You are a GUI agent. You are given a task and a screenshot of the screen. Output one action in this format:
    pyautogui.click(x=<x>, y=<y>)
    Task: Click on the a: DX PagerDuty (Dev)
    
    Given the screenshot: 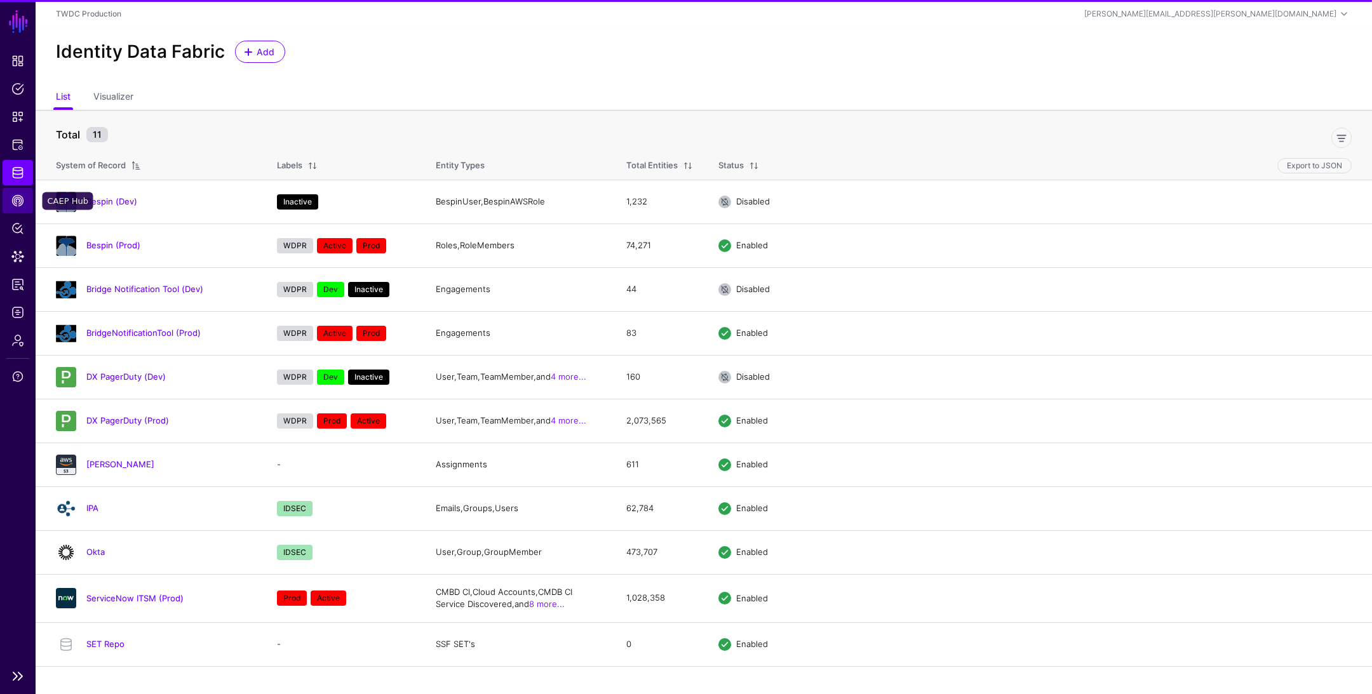 What is the action you would take?
    pyautogui.click(x=126, y=377)
    